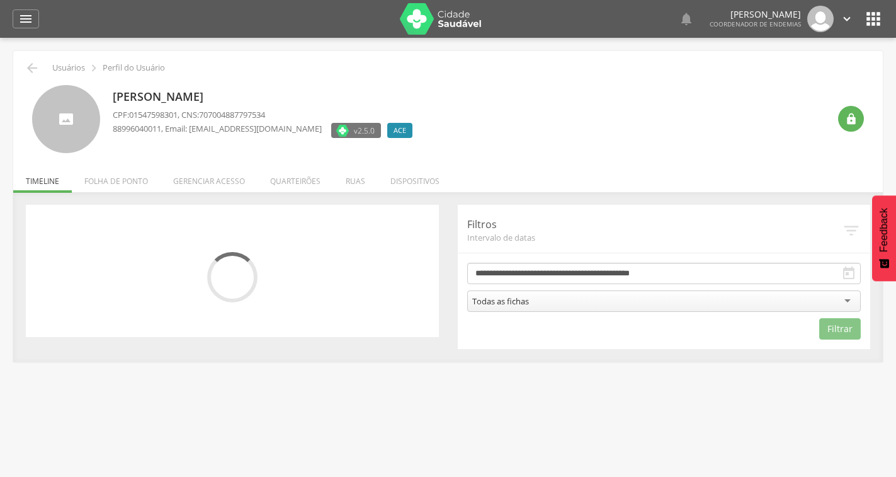 This screenshot has height=477, width=896. I want to click on button: Feedback - Mostrar pesquisa, so click(884, 238).